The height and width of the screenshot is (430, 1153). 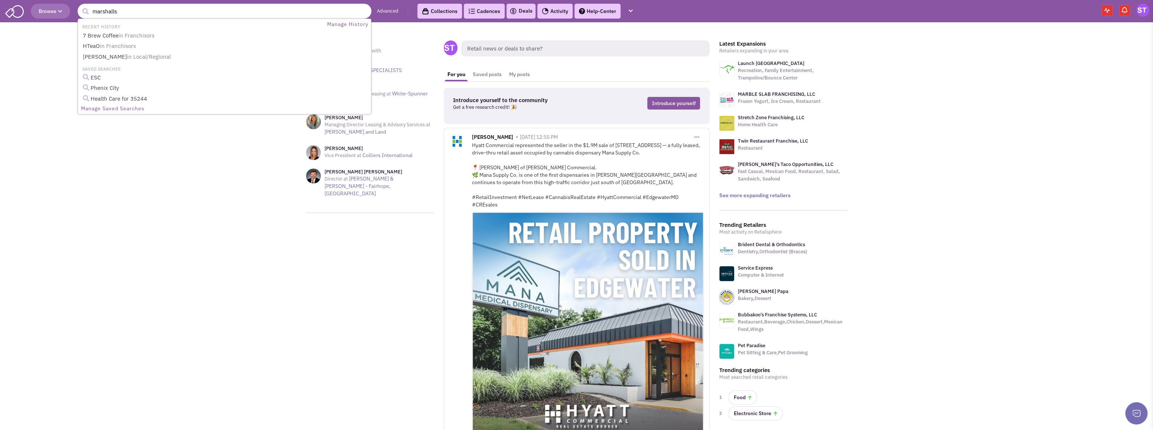 I want to click on a: Cadences, so click(x=484, y=11).